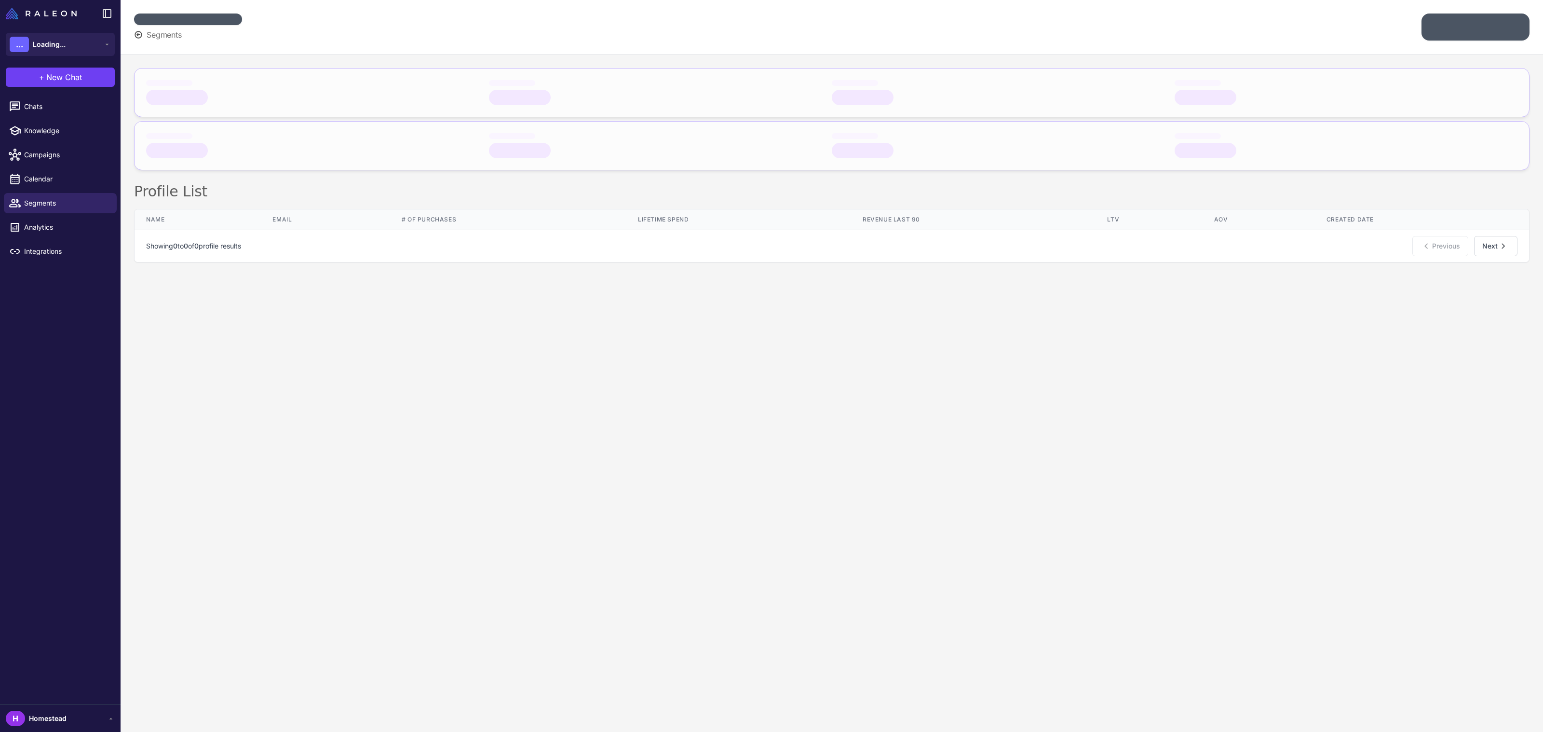 The width and height of the screenshot is (1543, 732). Describe the element at coordinates (67, 251) in the screenshot. I see `span: Integrations` at that location.